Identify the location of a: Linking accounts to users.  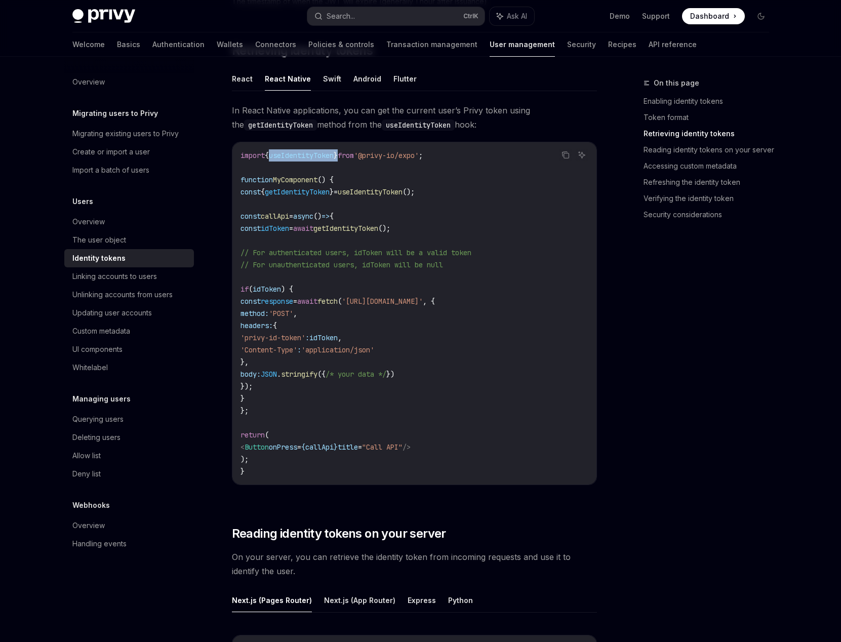
(129, 277).